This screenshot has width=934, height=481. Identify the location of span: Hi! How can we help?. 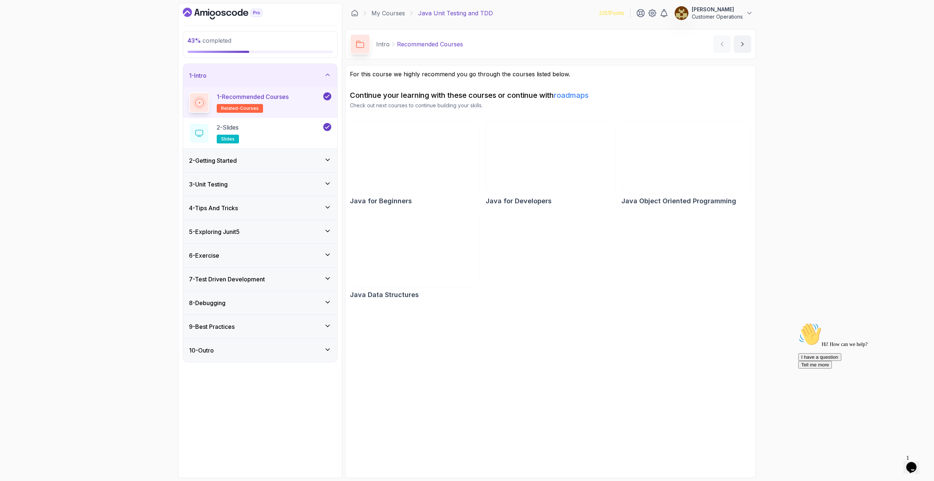
(38, 24).